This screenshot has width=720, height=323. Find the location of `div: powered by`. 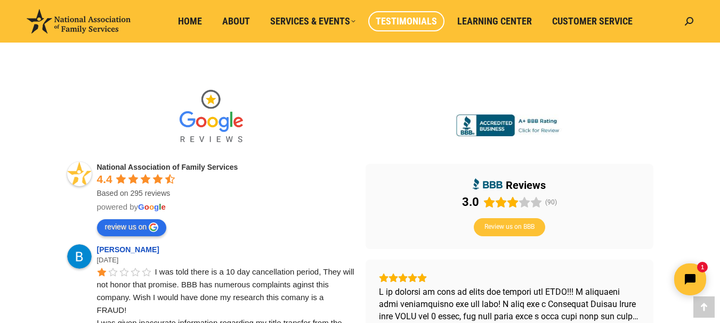

div: powered by is located at coordinates (226, 207).